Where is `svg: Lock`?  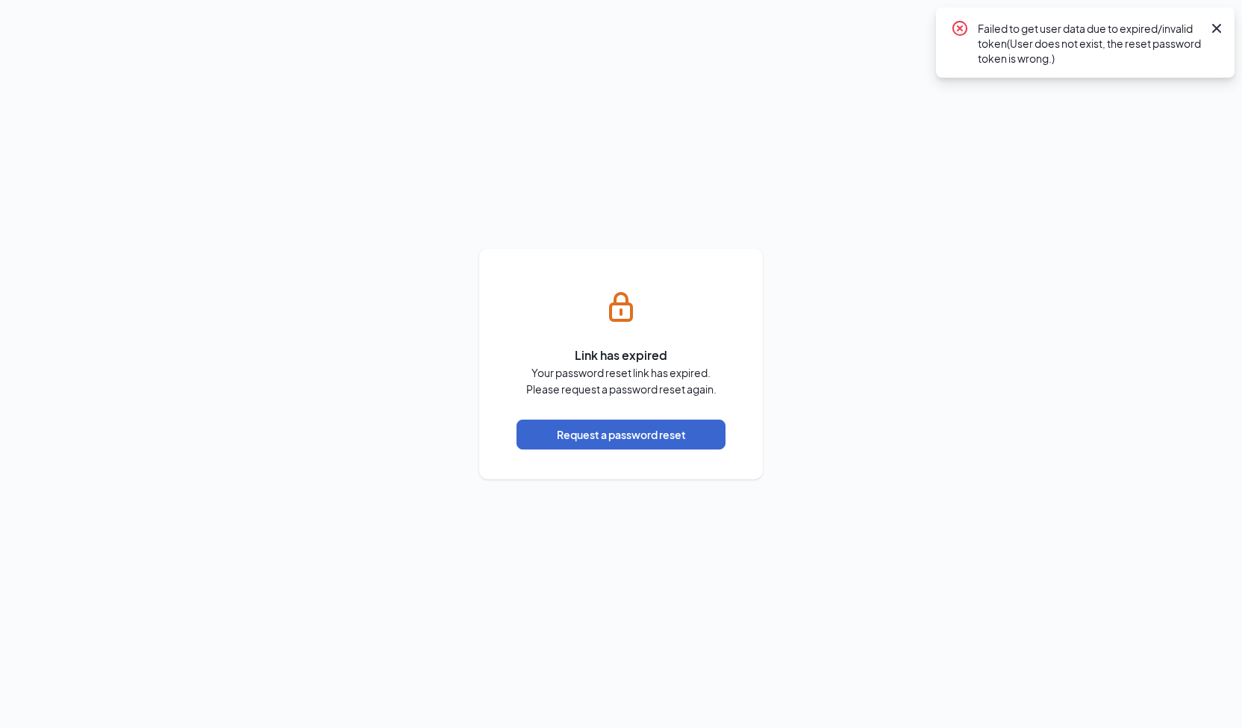 svg: Lock is located at coordinates (621, 307).